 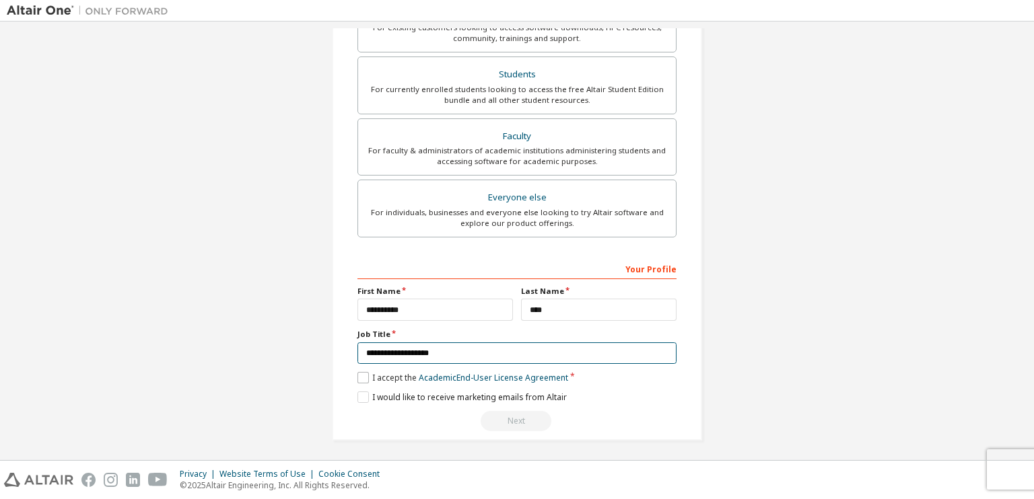 I want to click on img: instagram.svg, so click(x=110, y=480).